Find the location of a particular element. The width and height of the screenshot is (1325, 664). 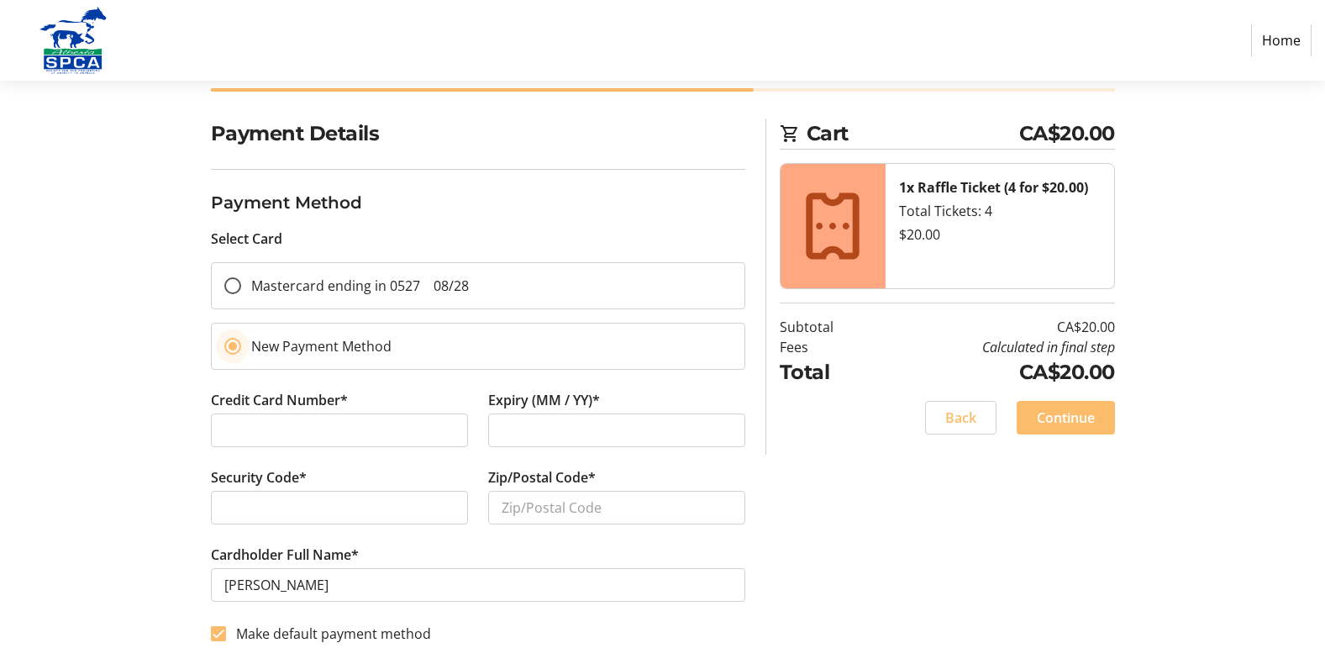

span: Cart is located at coordinates (913, 134).